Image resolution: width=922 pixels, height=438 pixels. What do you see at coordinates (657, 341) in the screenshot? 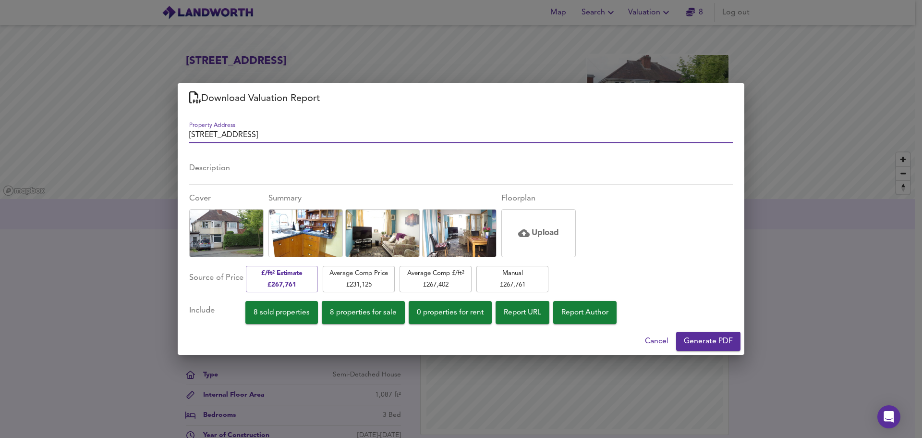
I see `button: Cancel` at bounding box center [657, 341].